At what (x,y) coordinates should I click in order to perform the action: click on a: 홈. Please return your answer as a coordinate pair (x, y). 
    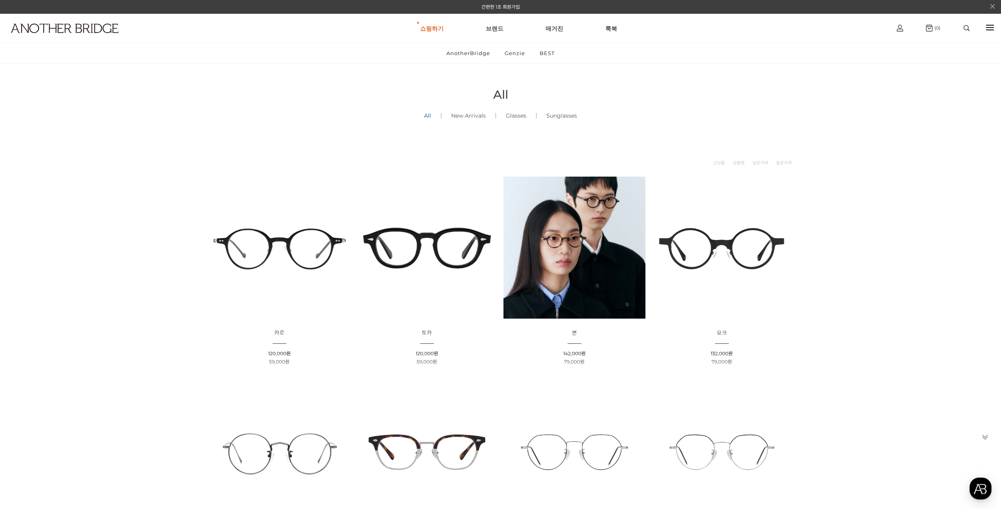
    Looking at the image, I should click on (27, 259).